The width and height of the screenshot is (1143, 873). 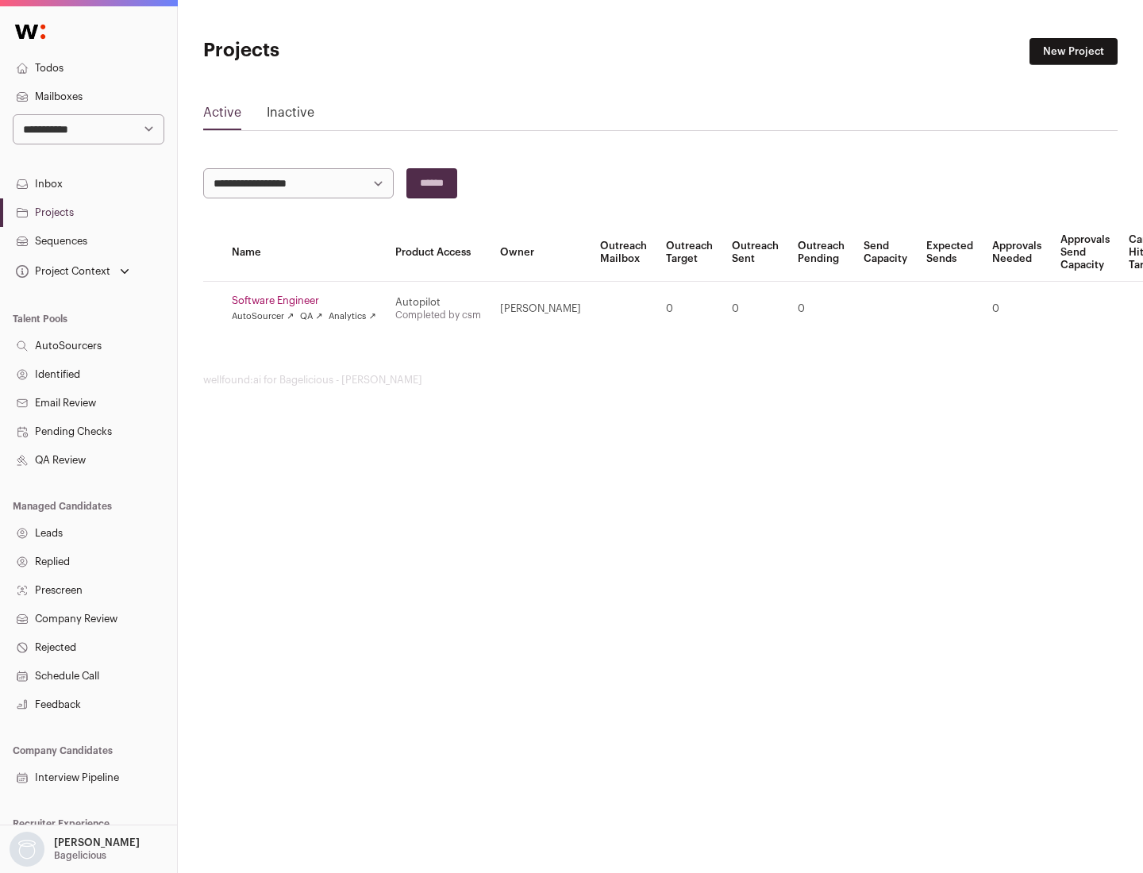 What do you see at coordinates (61, 271) in the screenshot?
I see `div: Project Context` at bounding box center [61, 271].